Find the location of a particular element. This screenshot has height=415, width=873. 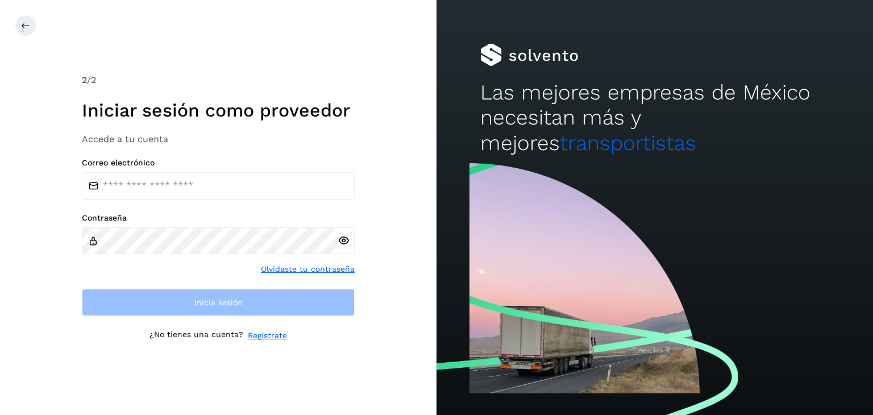

p: ¿No tienes una cuenta? is located at coordinates (196, 335).